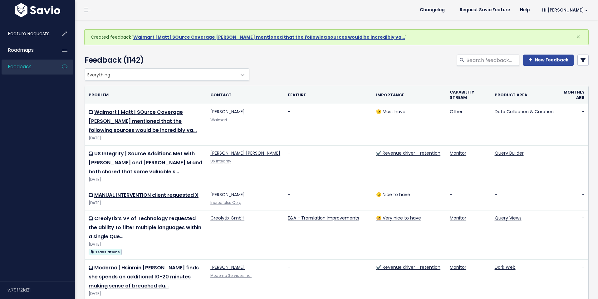 This screenshot has width=598, height=299. What do you see at coordinates (508, 218) in the screenshot?
I see `a: Query Views` at bounding box center [508, 218].